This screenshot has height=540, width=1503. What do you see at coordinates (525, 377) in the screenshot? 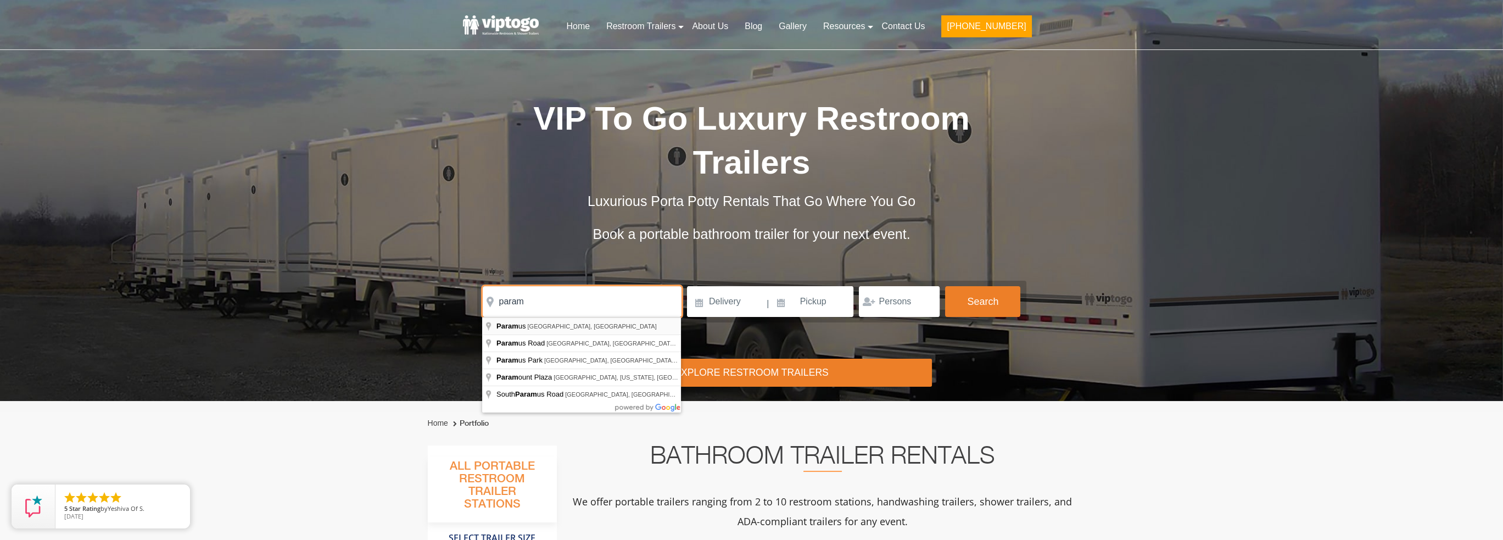
I see `span: ount Plaza` at bounding box center [525, 377].